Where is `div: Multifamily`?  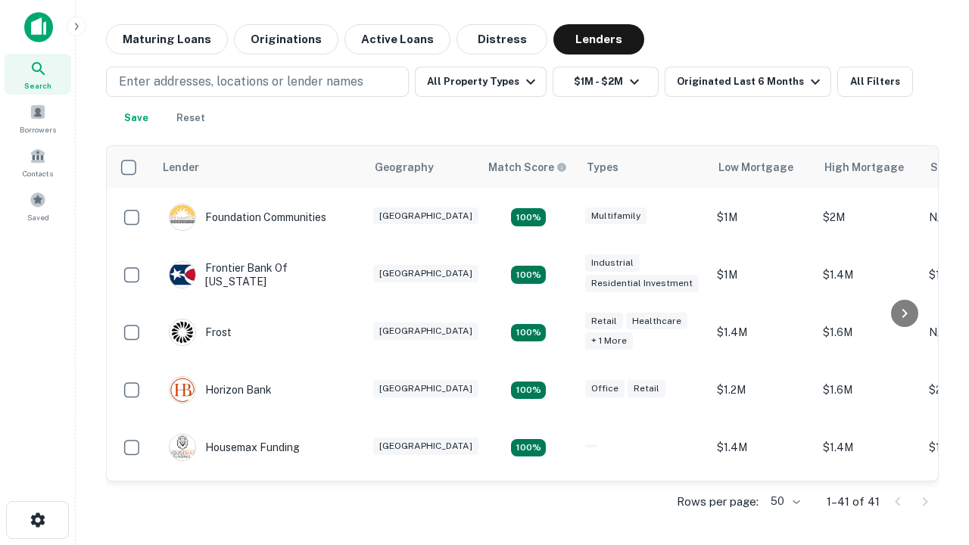 div: Multifamily is located at coordinates (615, 216).